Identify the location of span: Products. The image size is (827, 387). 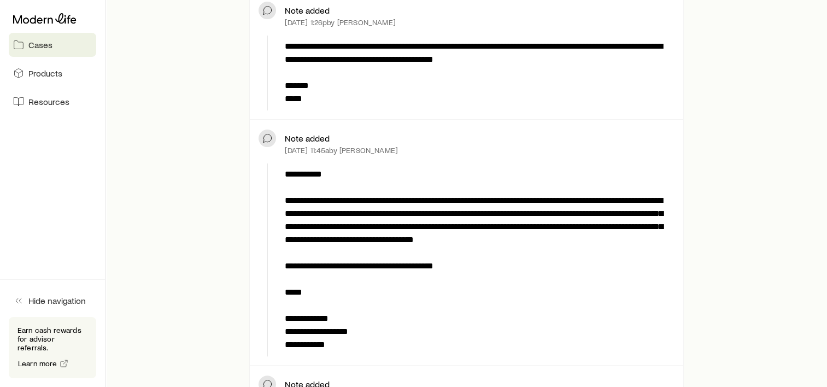
(45, 73).